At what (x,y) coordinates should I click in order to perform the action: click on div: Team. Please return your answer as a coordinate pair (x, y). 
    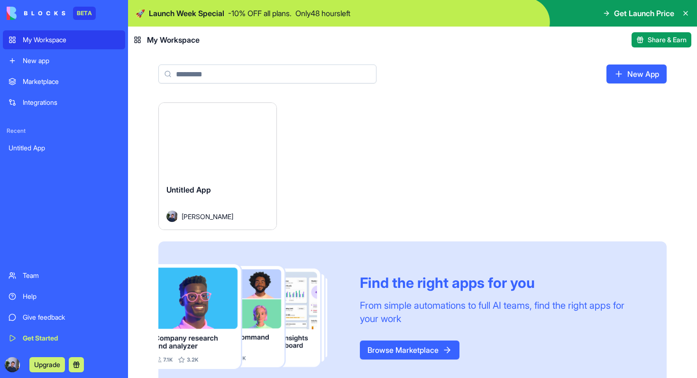
    Looking at the image, I should click on (71, 275).